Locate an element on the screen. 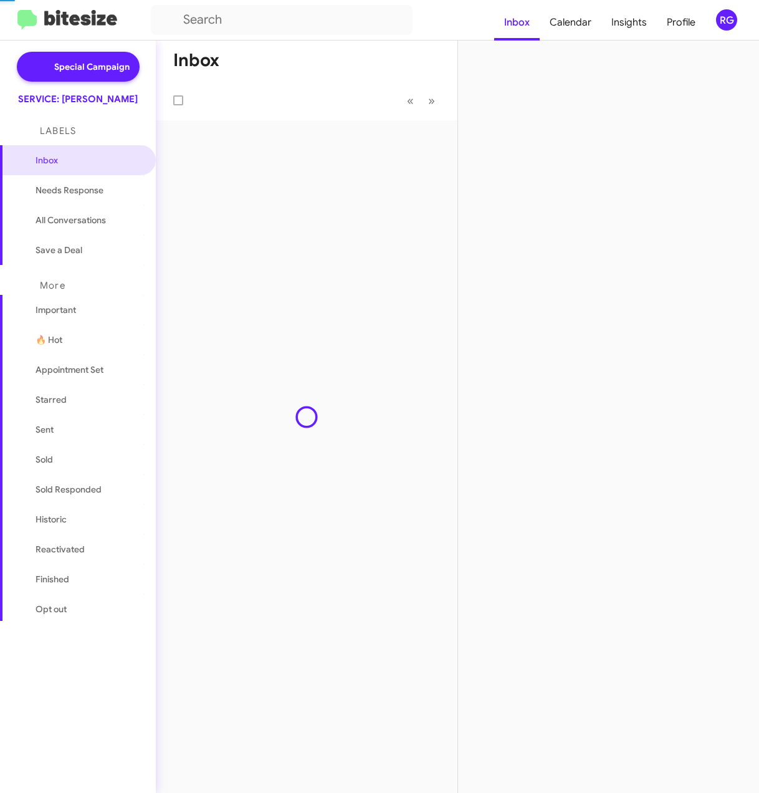 The width and height of the screenshot is (759, 793). a: Profile is located at coordinates (681, 22).